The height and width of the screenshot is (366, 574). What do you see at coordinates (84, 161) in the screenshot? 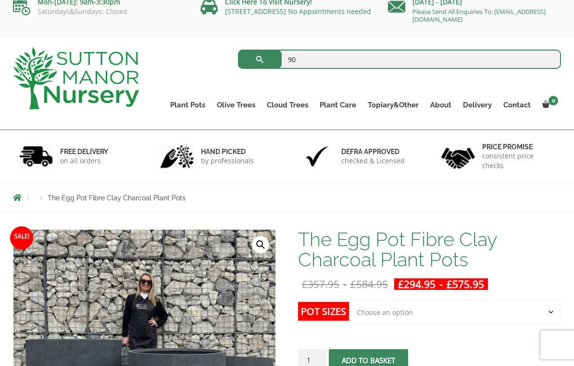
I see `p: on all orders` at bounding box center [84, 161].